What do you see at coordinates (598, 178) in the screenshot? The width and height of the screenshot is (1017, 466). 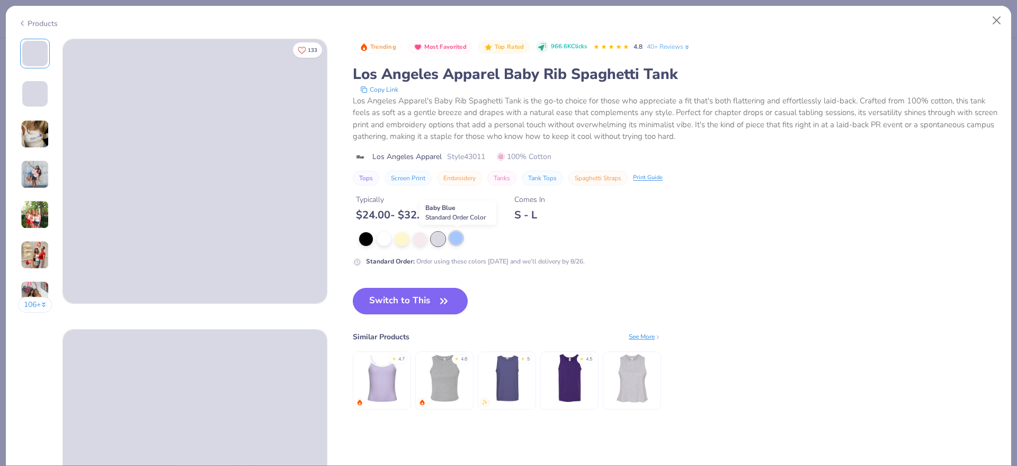 I see `button: Spaghetti Straps` at bounding box center [598, 178].